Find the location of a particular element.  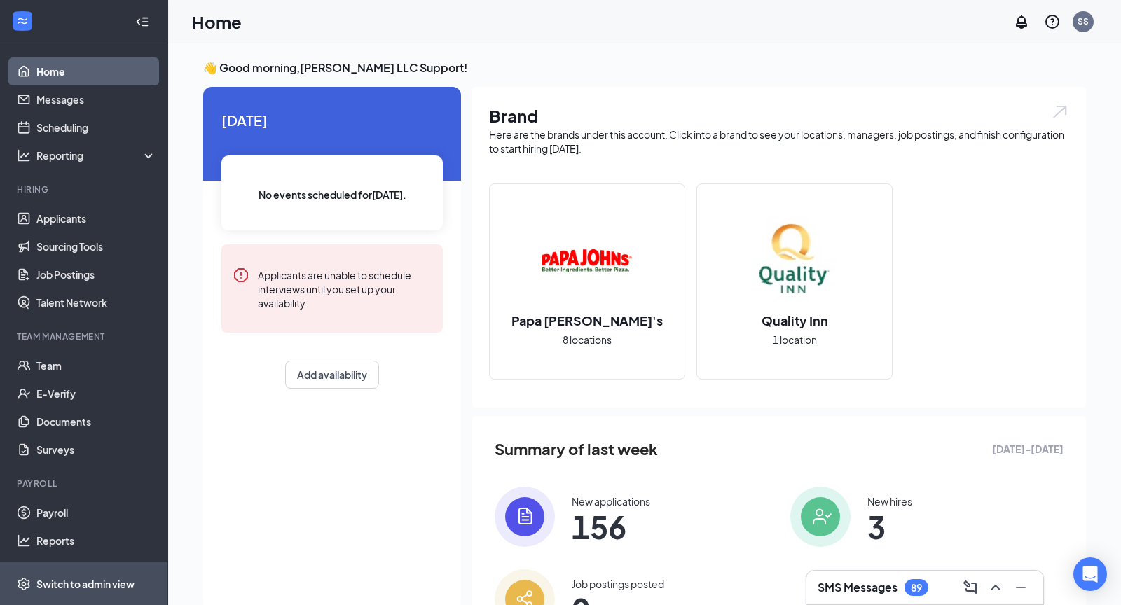

div: Team Management is located at coordinates (85, 336).